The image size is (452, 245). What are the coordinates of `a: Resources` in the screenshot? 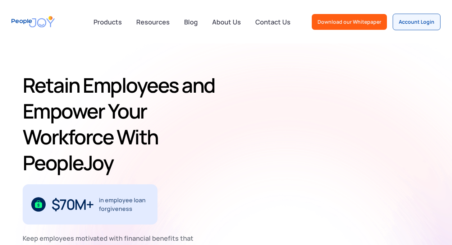 It's located at (153, 22).